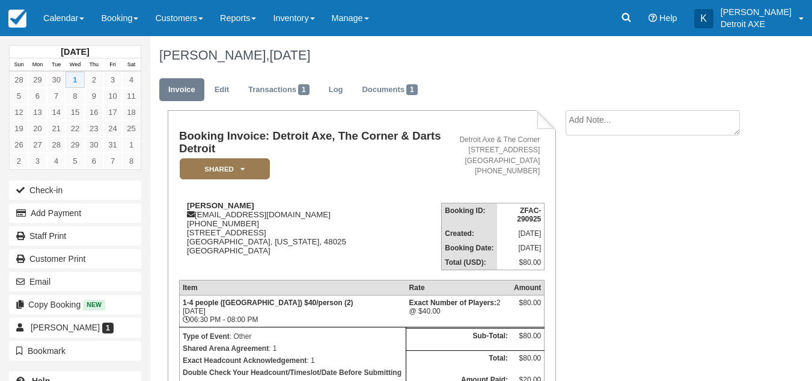 This screenshot has width=812, height=381. I want to click on b: Double Check Your Headcount/Timeslot/Date Before Submitting, so click(292, 372).